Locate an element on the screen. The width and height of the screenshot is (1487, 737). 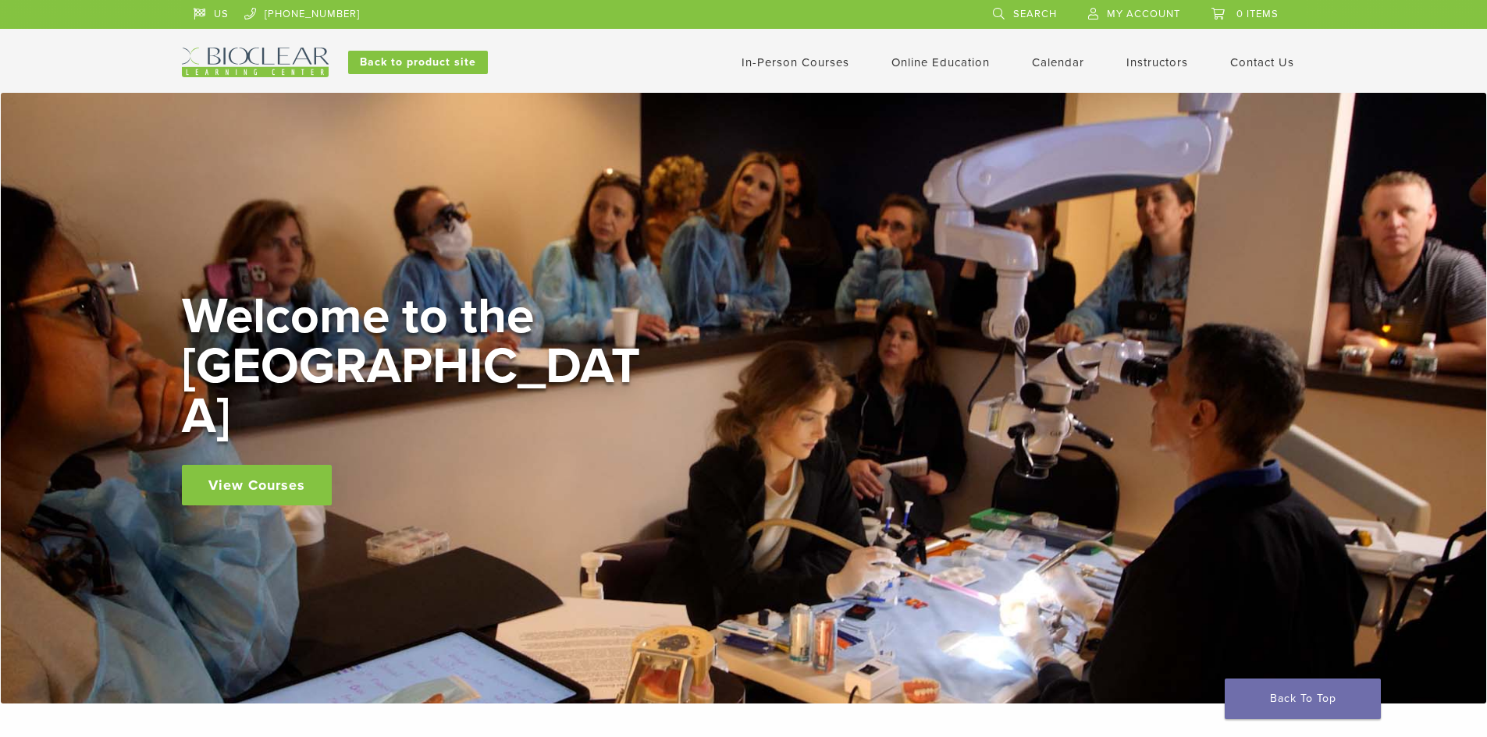
a: In-Person Courses is located at coordinates (795, 62).